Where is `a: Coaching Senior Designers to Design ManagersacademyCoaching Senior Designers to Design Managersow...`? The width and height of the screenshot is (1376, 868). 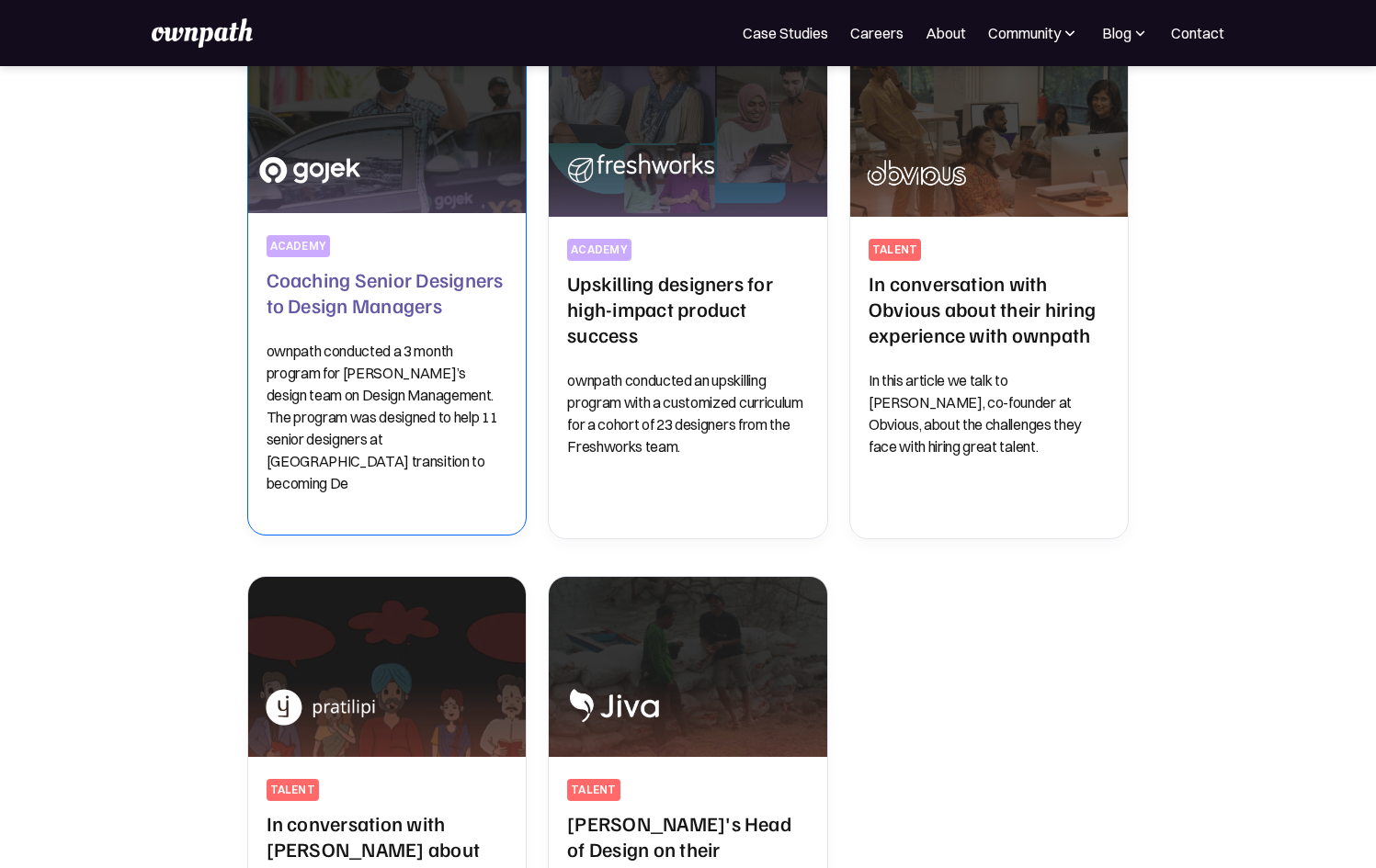
a: Coaching Senior Designers to Design ManagersacademyCoaching Senior Designers to Design Managersow... is located at coordinates (387, 283).